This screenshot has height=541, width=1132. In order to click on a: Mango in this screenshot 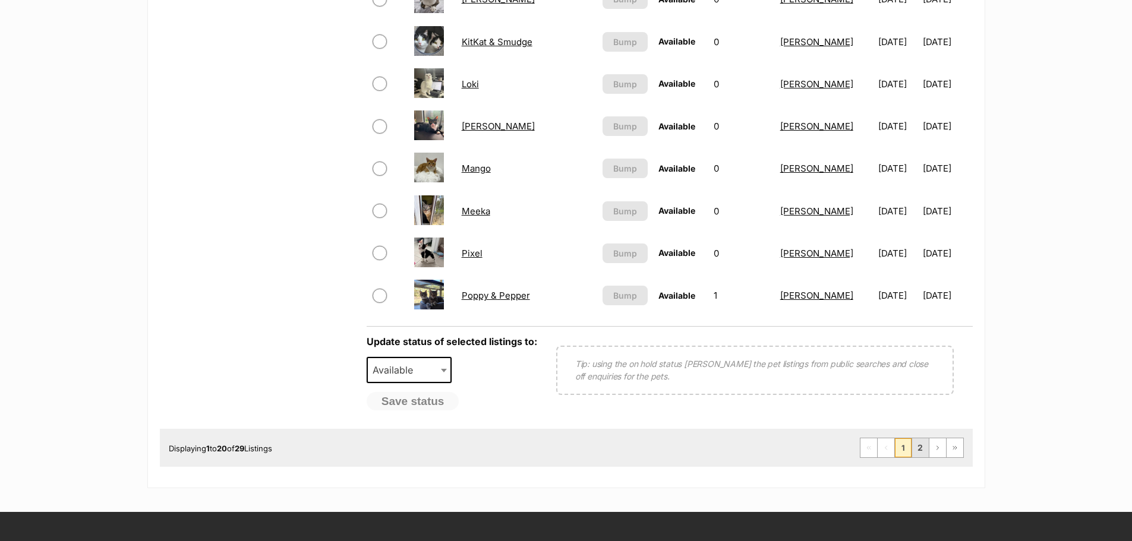, I will do `click(476, 168)`.